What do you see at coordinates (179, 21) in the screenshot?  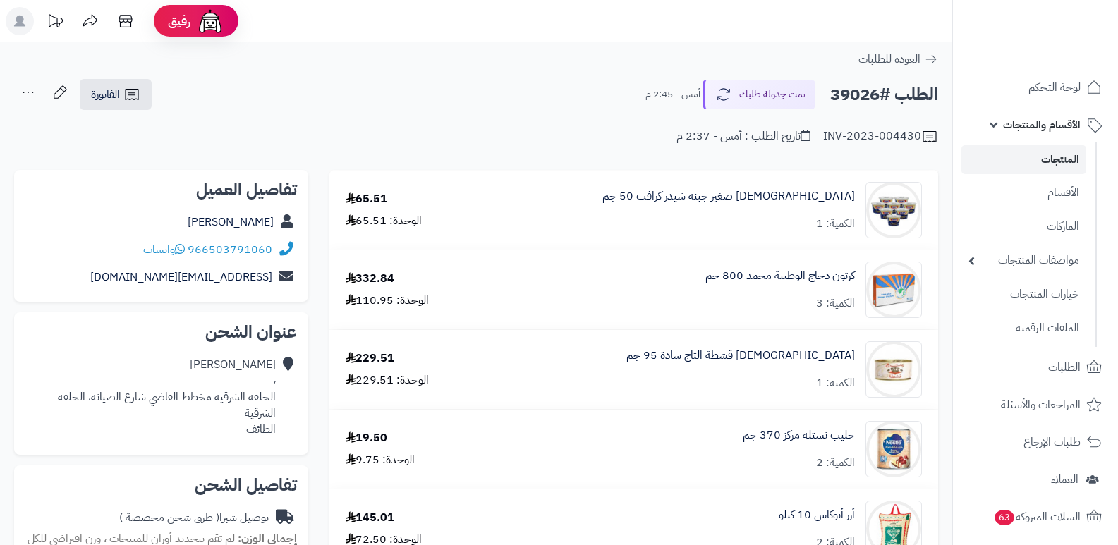 I see `span: رفيق` at bounding box center [179, 21].